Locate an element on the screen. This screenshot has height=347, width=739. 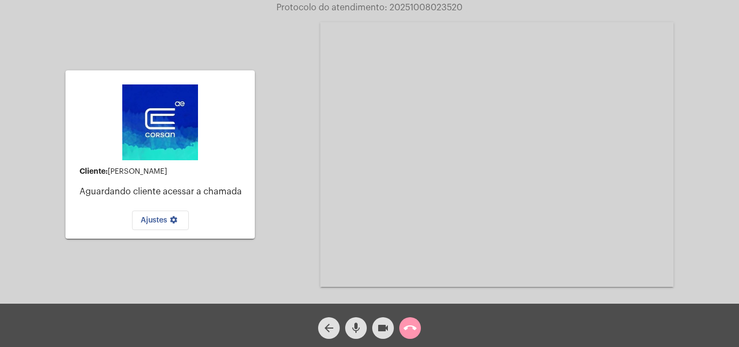
p: Aguardando cliente acessar a chamada is located at coordinates (163, 191).